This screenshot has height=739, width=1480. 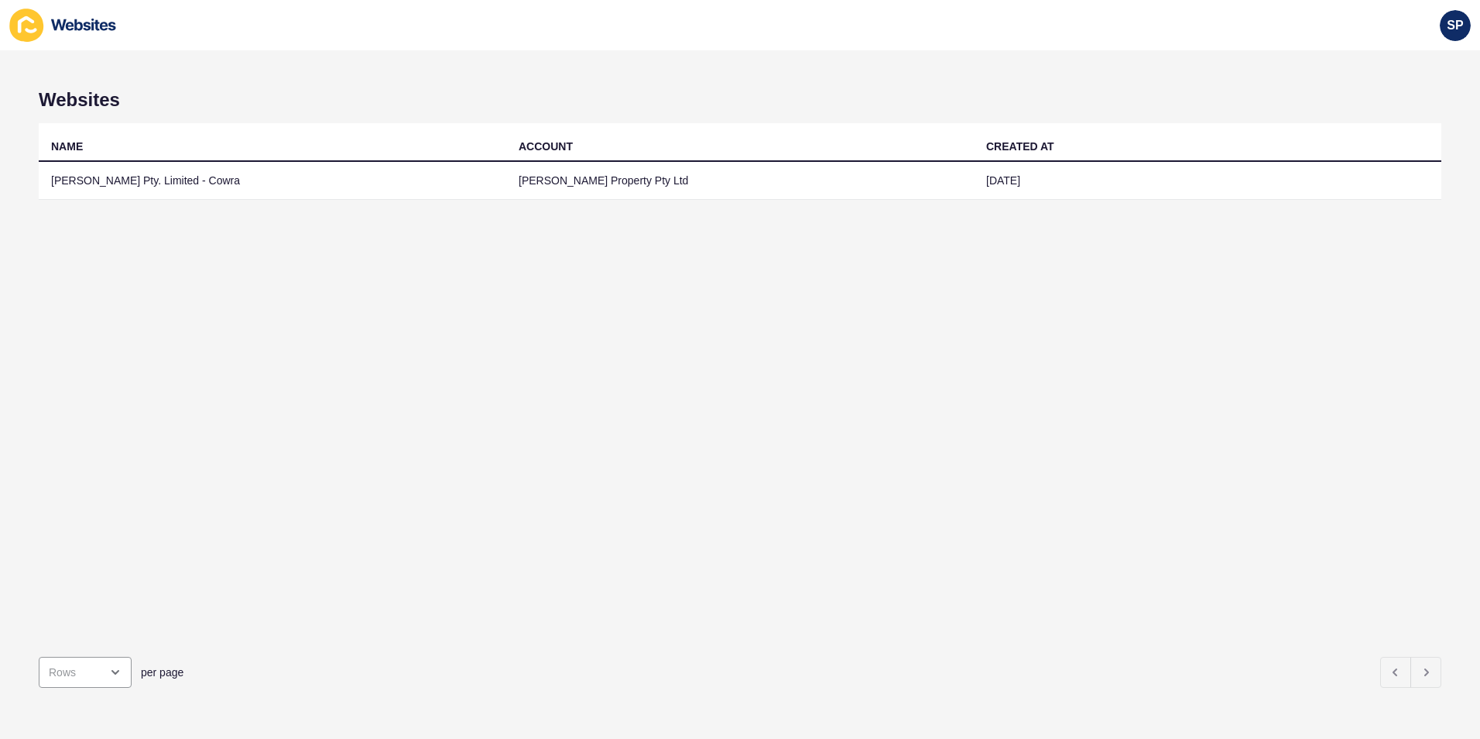 I want to click on span: SP, so click(x=1455, y=26).